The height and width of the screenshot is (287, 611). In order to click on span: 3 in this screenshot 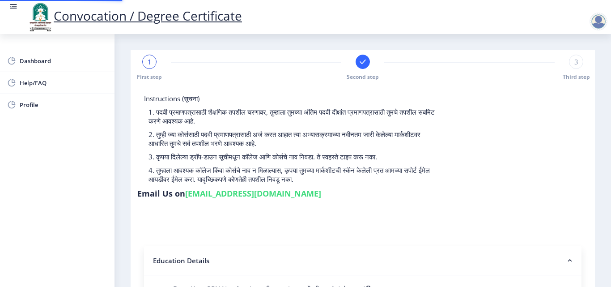, I will do `click(576, 62)`.